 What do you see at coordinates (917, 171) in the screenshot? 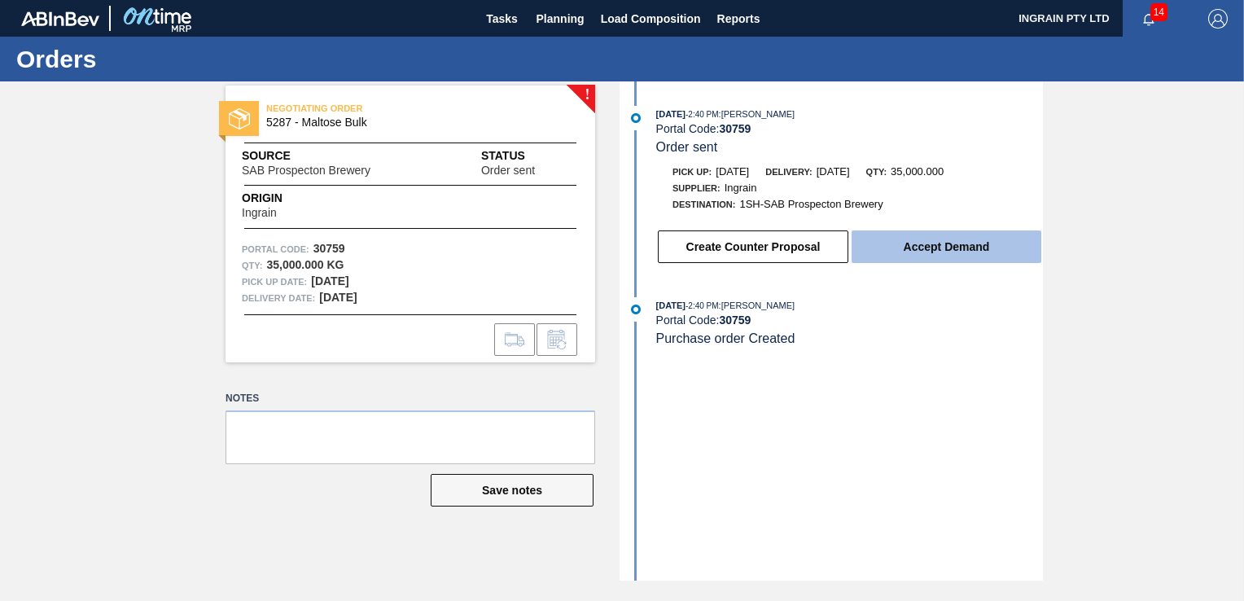
I see `span: 35,000.000` at bounding box center [917, 171].